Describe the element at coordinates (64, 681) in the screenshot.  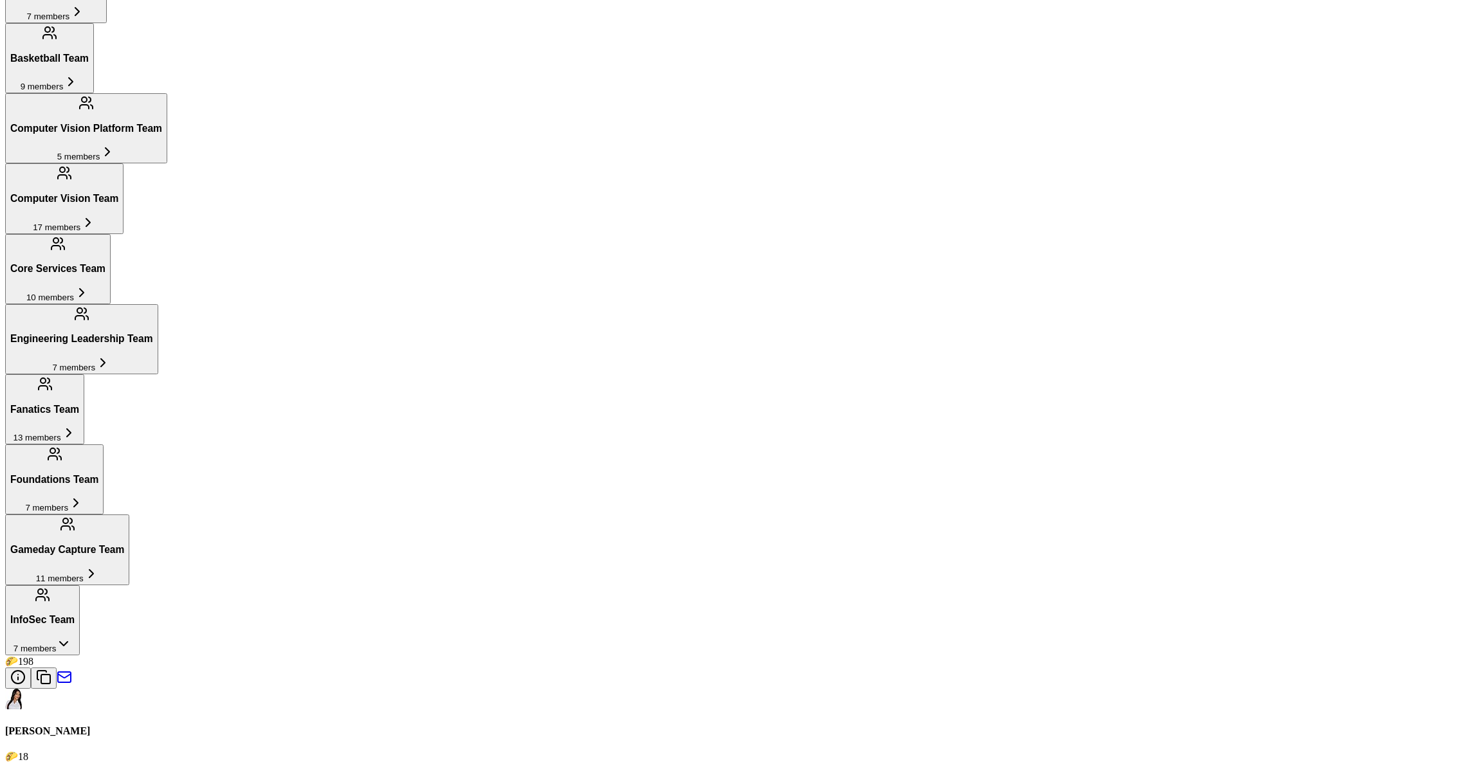
I see `a: Send email` at that location.